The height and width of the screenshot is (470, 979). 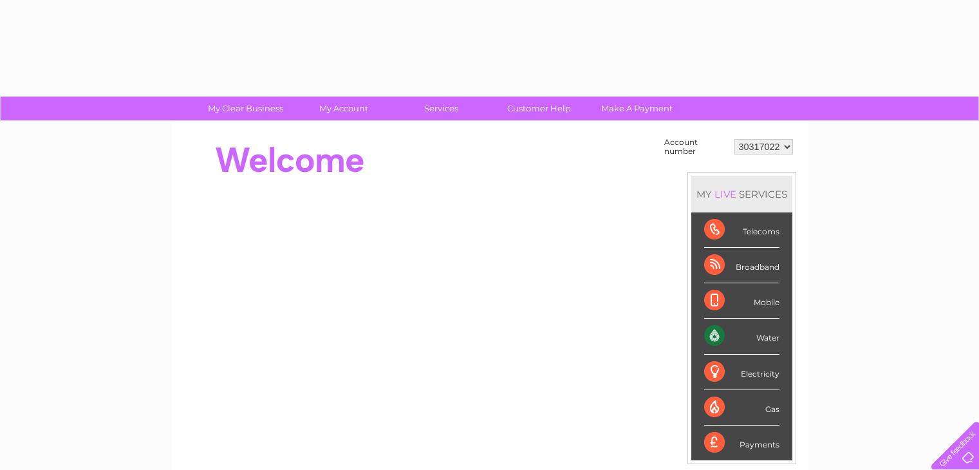 I want to click on div: Electricity, so click(x=742, y=372).